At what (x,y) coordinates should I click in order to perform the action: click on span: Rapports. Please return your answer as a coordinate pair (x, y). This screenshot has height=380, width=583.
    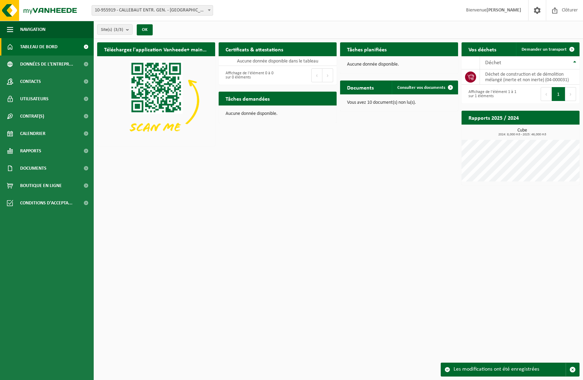
    Looking at the image, I should click on (31, 151).